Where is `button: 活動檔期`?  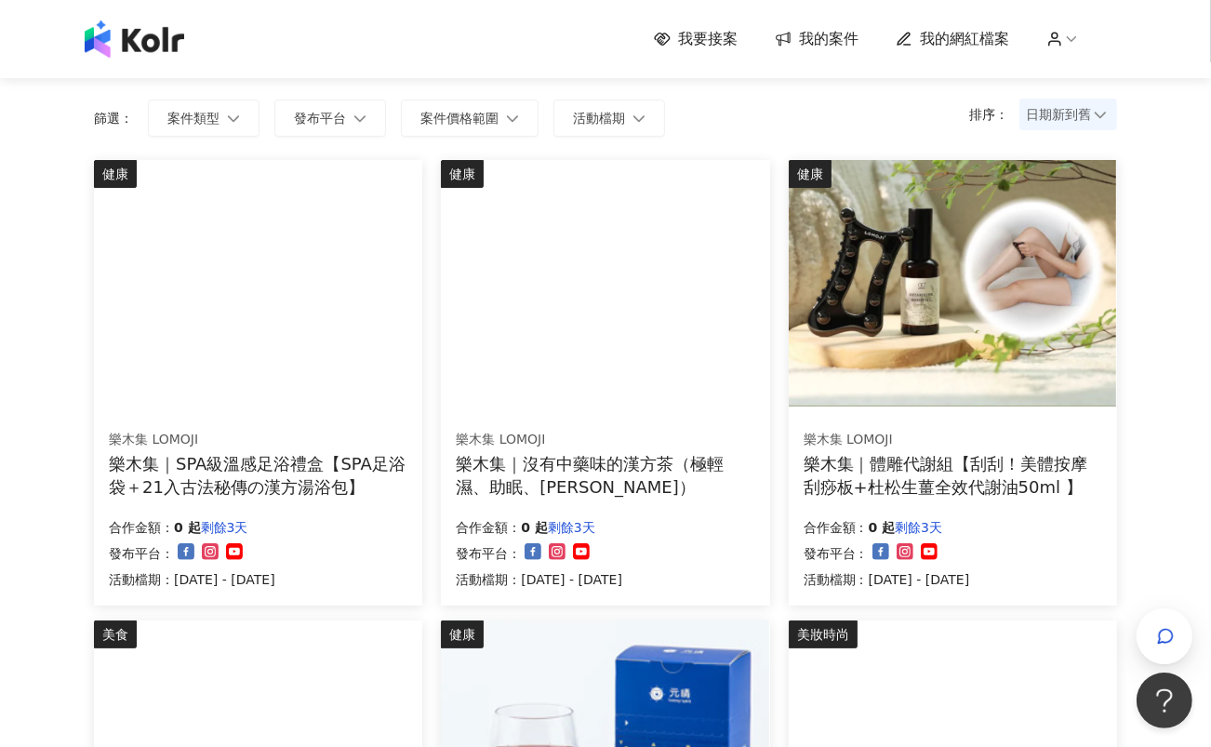 button: 活動檔期 is located at coordinates (609, 118).